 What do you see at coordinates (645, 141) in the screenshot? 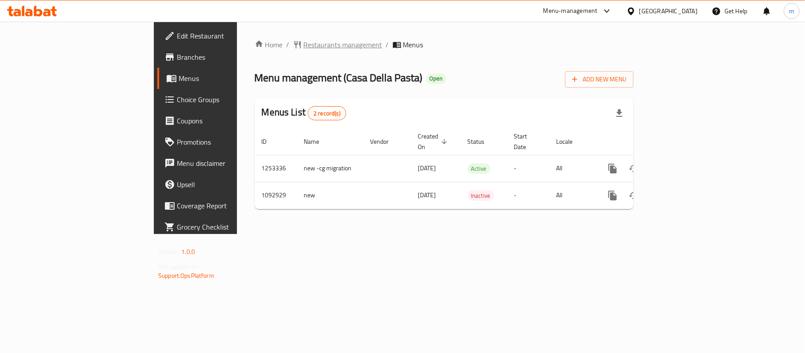
I see `th: Actions` at bounding box center [645, 141].